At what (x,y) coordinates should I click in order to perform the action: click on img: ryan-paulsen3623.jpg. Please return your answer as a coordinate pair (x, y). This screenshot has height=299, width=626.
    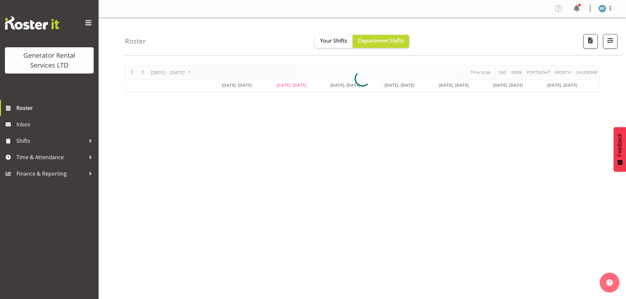
    Looking at the image, I should click on (602, 9).